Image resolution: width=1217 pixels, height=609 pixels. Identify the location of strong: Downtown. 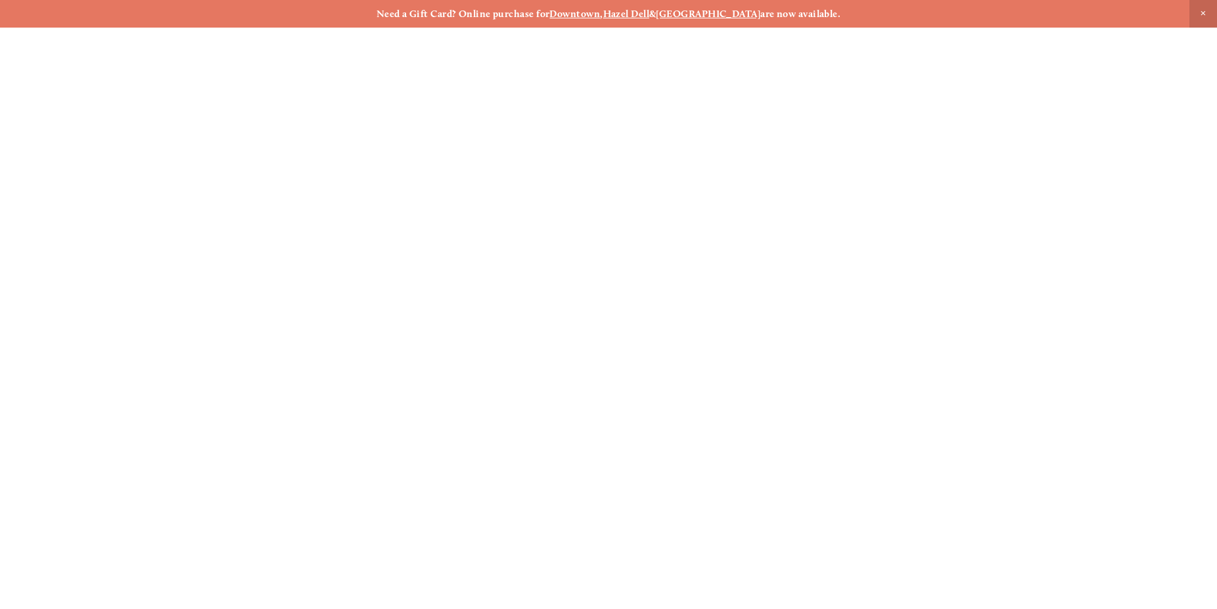
(574, 14).